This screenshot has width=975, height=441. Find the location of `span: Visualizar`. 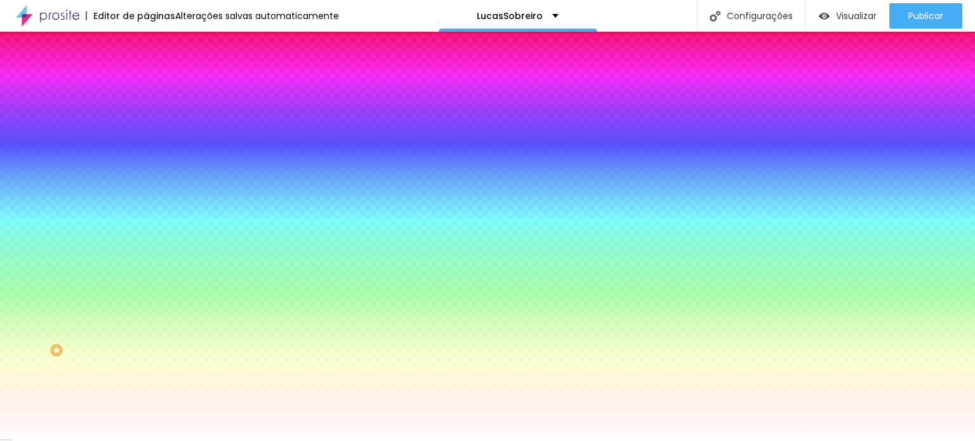

span: Visualizar is located at coordinates (856, 16).